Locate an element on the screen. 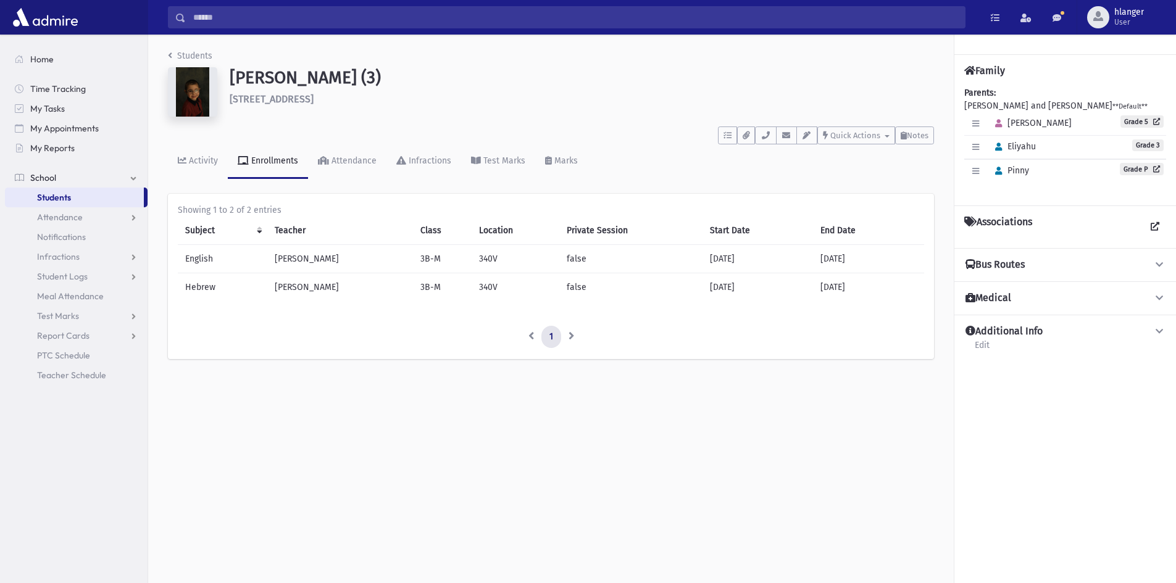  a: 1 is located at coordinates (551, 337).